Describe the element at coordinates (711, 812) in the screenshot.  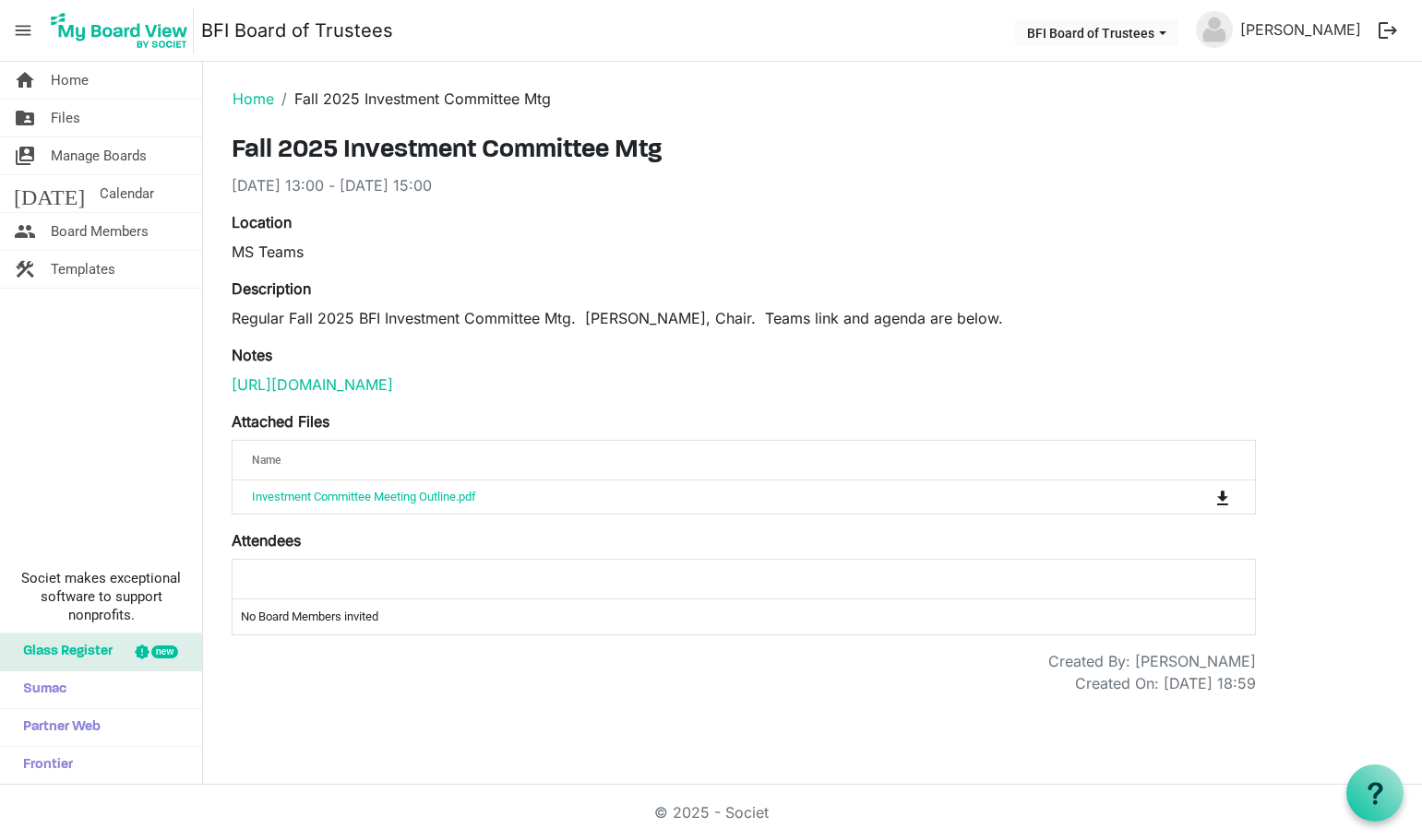
I see `a: © 2025 - Societ` at that location.